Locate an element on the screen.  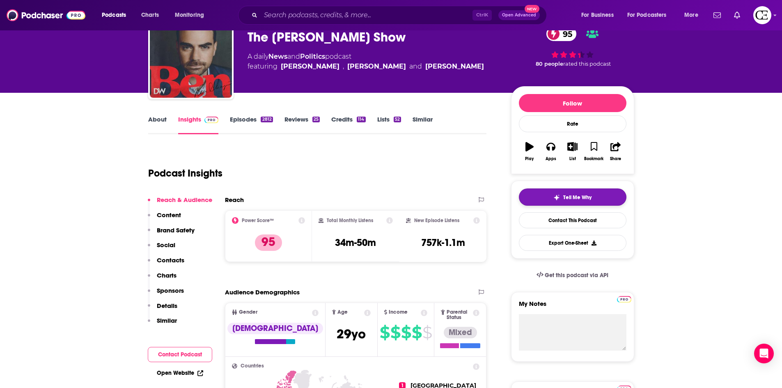
img: User Profile is located at coordinates (762, 15).